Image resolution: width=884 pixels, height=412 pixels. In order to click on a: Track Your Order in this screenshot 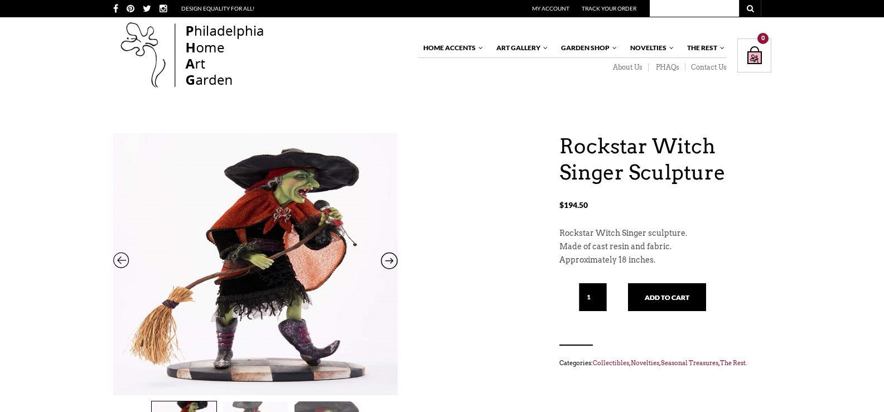, I will do `click(609, 8)`.